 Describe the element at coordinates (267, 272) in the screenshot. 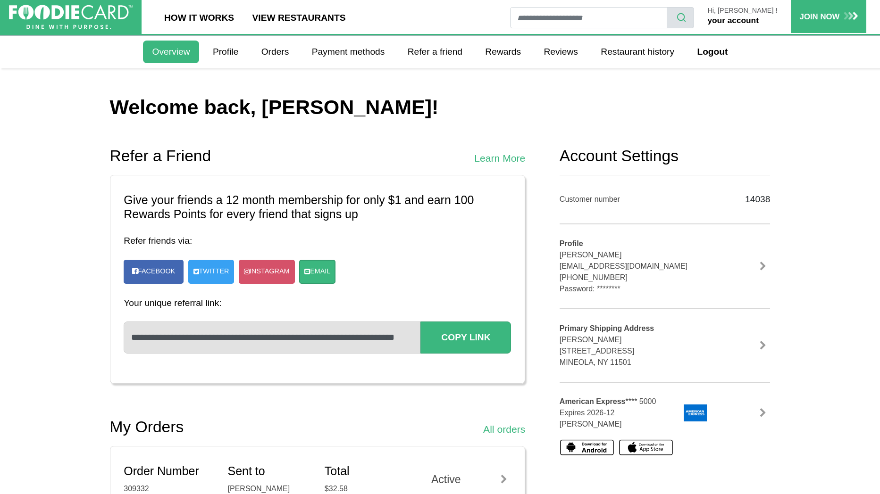

I see `a: Instagram` at that location.